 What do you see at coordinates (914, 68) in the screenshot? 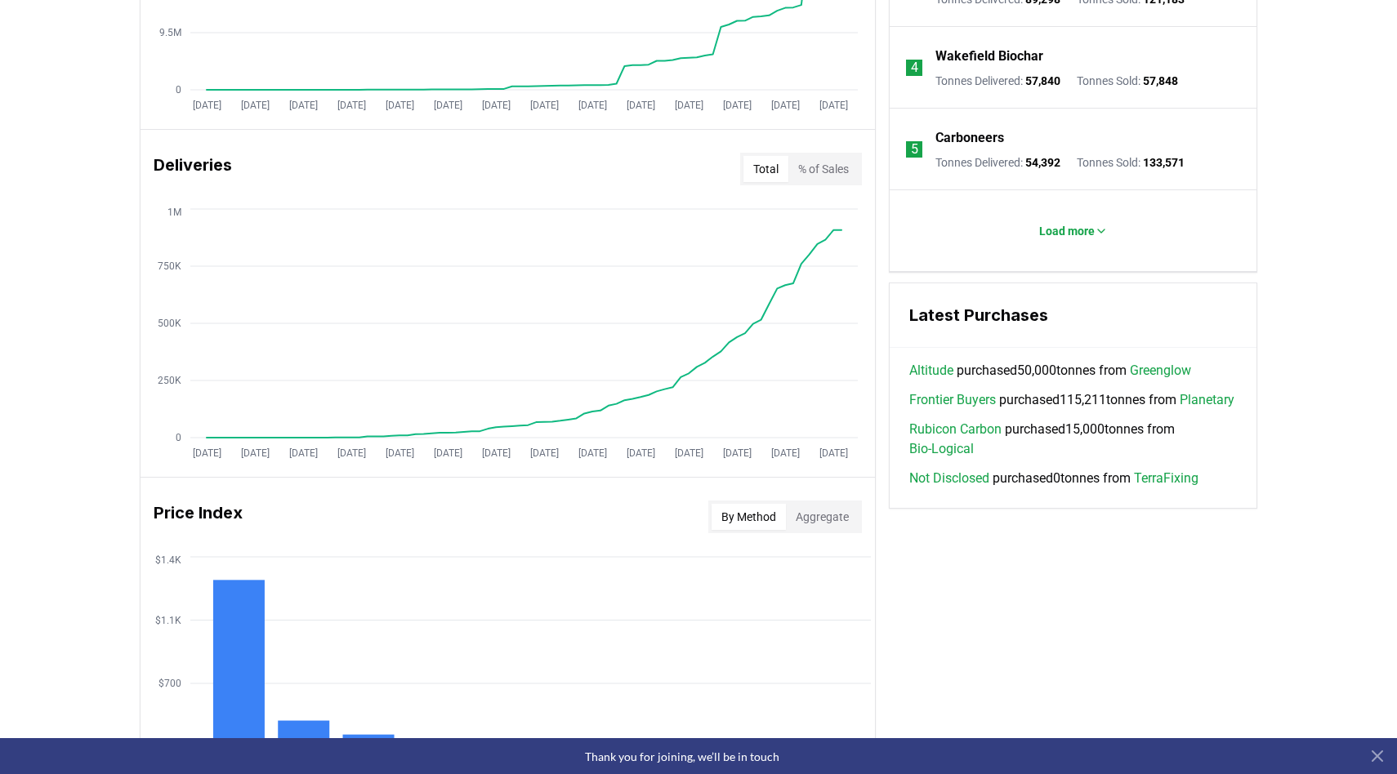
I see `p: 4` at bounding box center [914, 68].